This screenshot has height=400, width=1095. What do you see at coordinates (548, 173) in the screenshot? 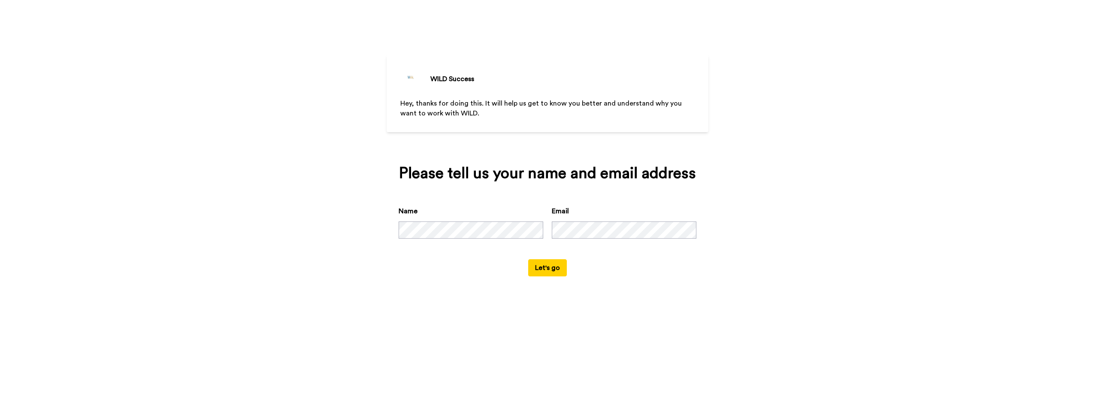
I see `div: Please tell us your name and email address` at bounding box center [548, 173].